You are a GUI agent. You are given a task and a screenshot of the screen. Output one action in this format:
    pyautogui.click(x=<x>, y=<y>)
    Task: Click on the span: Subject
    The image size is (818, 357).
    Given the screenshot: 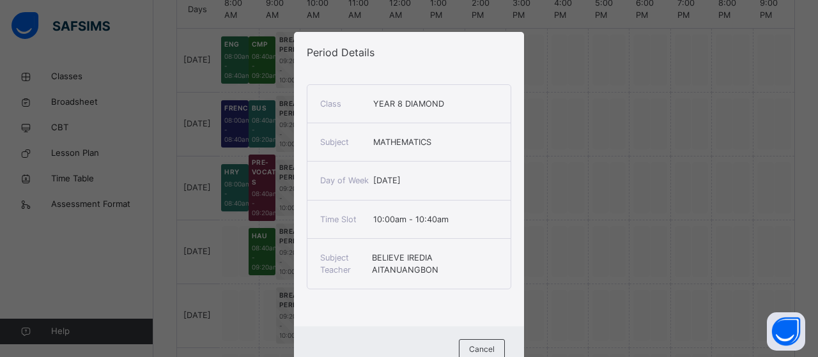 What is the action you would take?
    pyautogui.click(x=334, y=142)
    